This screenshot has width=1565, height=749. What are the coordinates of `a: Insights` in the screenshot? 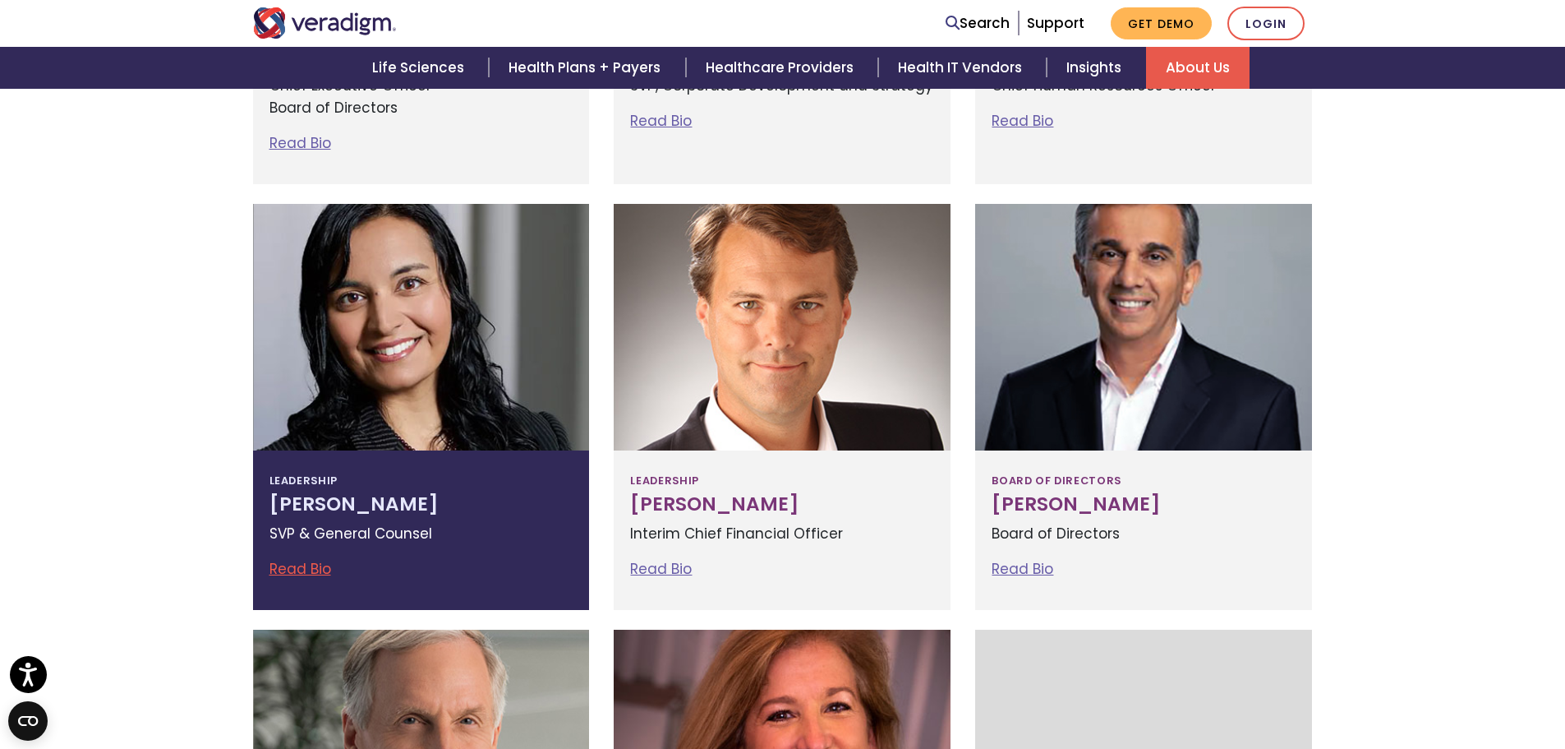 It's located at (1096, 67).